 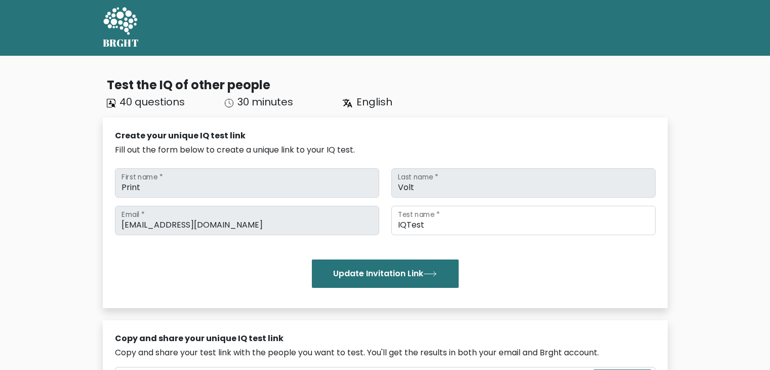 What do you see at coordinates (524, 220) in the screenshot?
I see `input: Test name` at bounding box center [524, 220].